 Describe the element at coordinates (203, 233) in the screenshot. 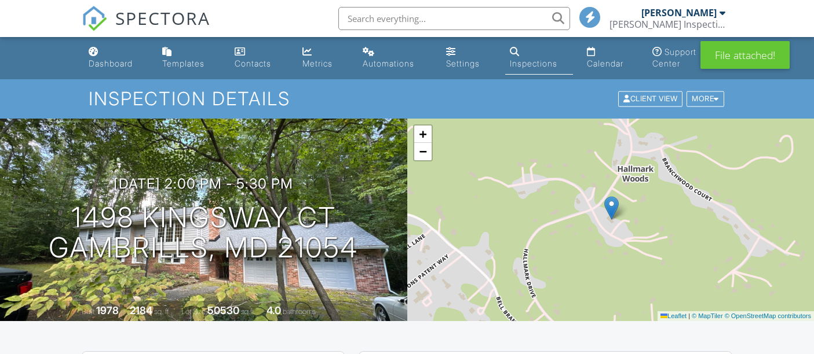

I see `h1: 1498 Kingsway Ct Gambrills, MD 21054` at that location.